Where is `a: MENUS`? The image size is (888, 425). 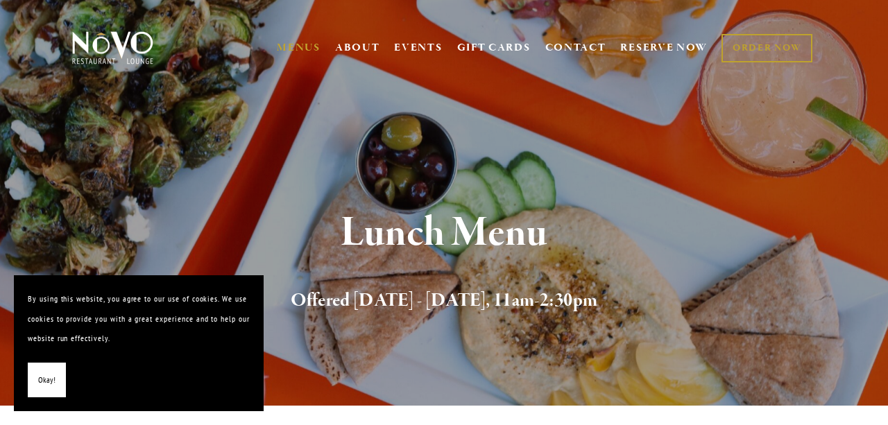 a: MENUS is located at coordinates (298, 48).